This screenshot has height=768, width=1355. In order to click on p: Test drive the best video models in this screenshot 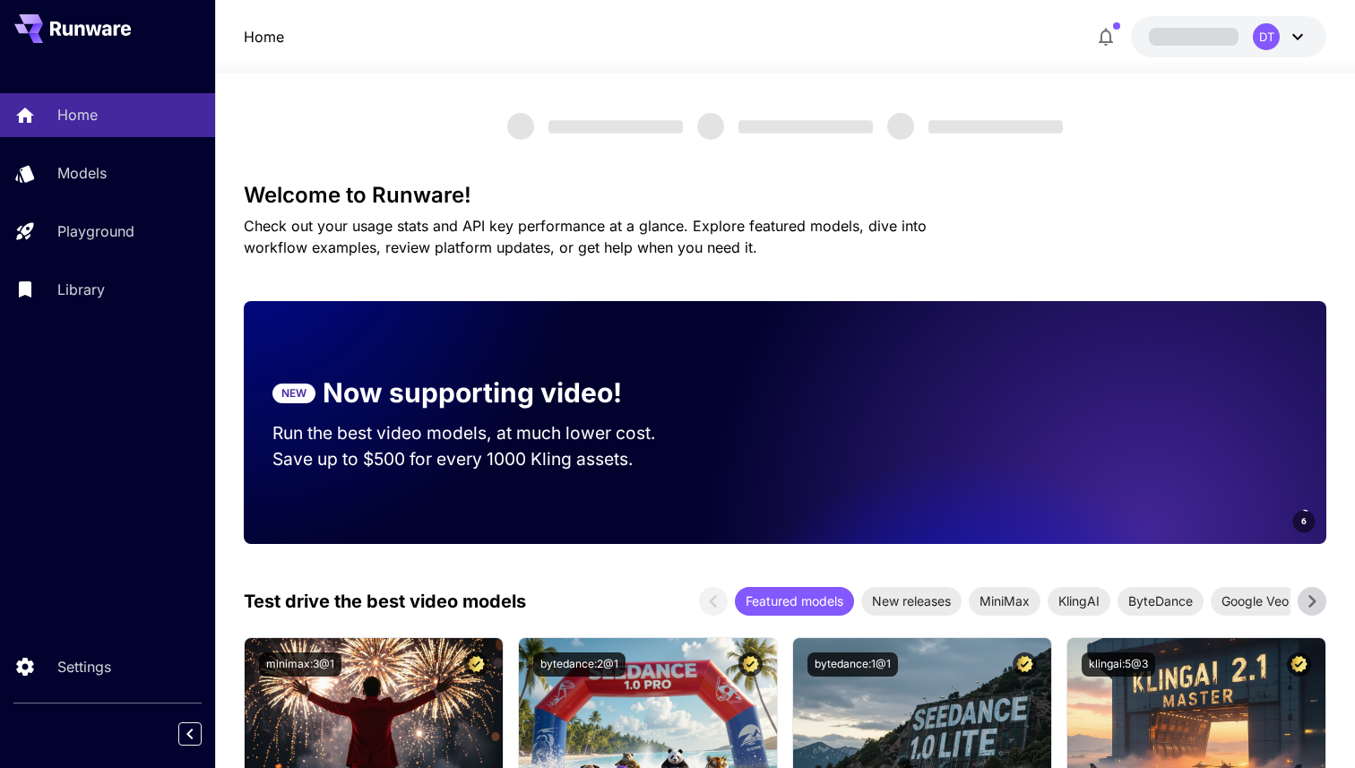, I will do `click(384, 601)`.